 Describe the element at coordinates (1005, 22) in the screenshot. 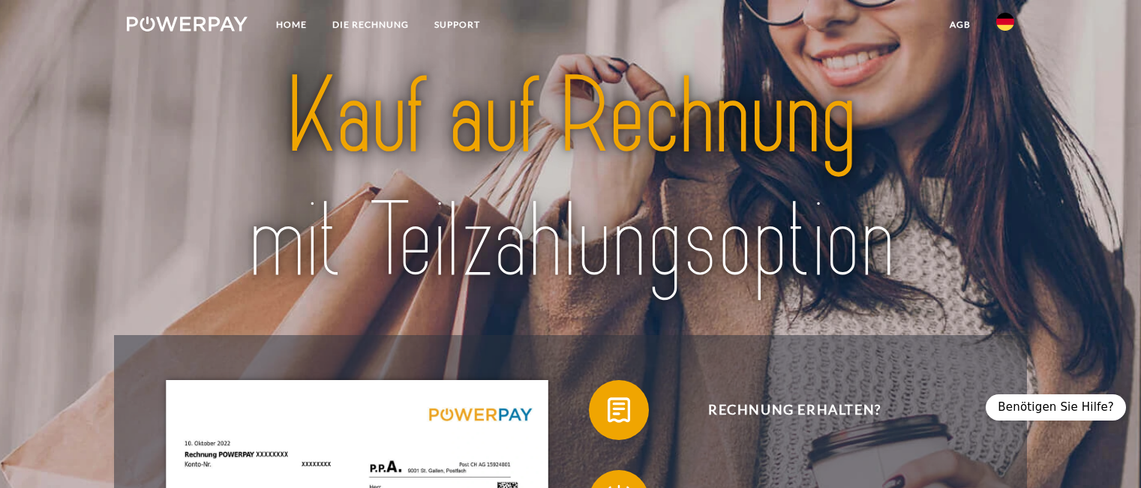

I see `img: de` at that location.